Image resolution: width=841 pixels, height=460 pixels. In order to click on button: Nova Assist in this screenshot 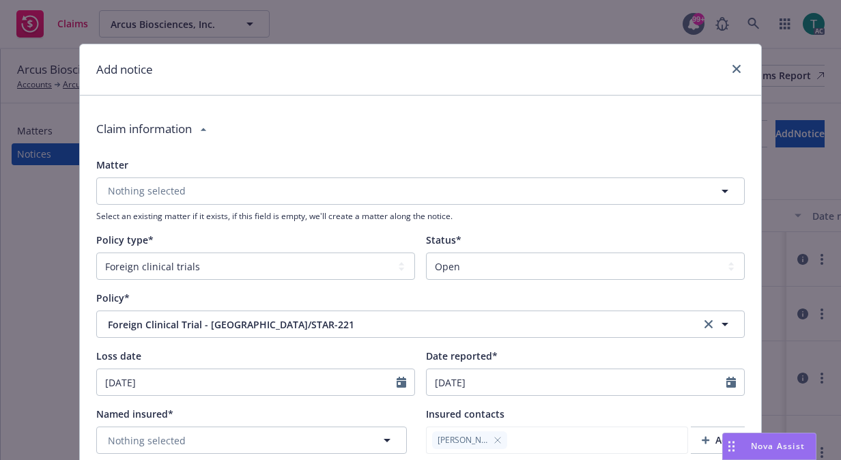, I will do `click(769, 446)`.